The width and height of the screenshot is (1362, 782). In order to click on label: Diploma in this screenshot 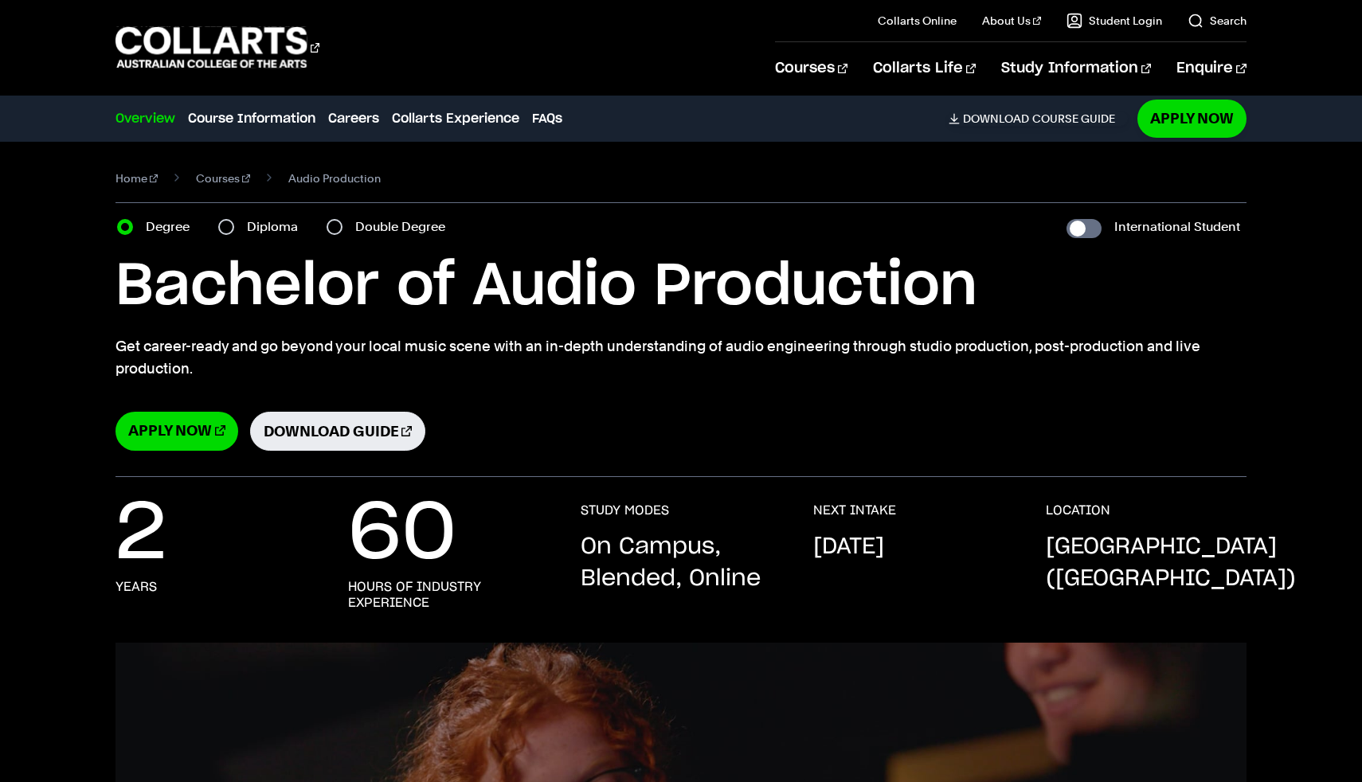, I will do `click(277, 227)`.